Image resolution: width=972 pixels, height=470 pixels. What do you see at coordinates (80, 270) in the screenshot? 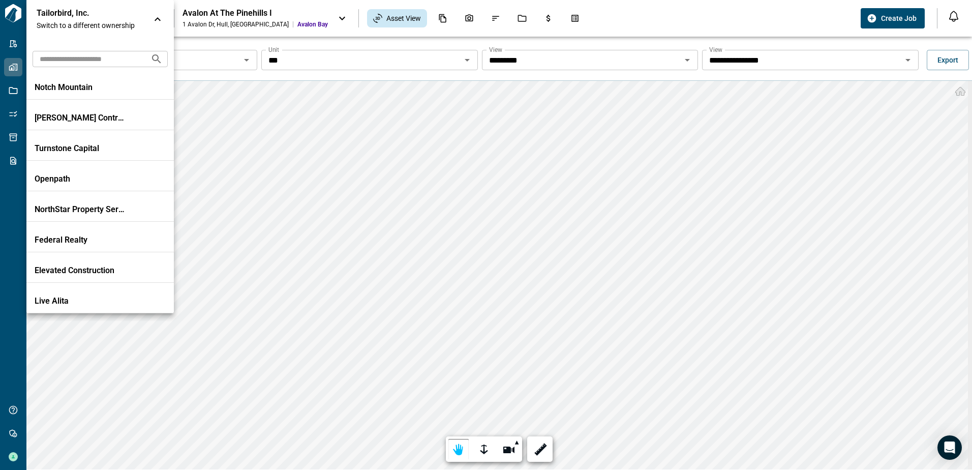
I see `p: Elevated Construction` at bounding box center [80, 270].